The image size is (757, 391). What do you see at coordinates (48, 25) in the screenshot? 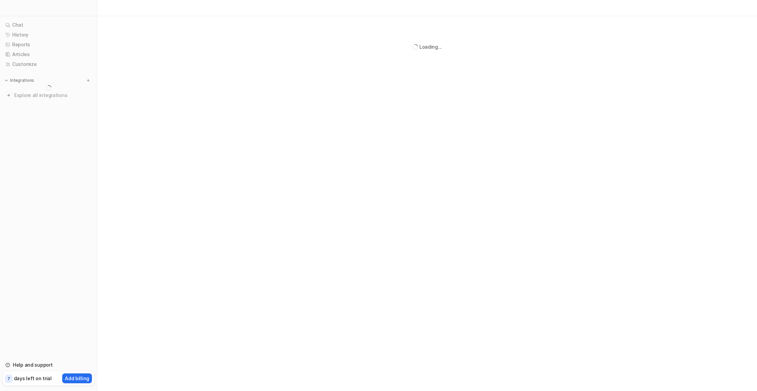
I see `a: Chat` at bounding box center [48, 25].